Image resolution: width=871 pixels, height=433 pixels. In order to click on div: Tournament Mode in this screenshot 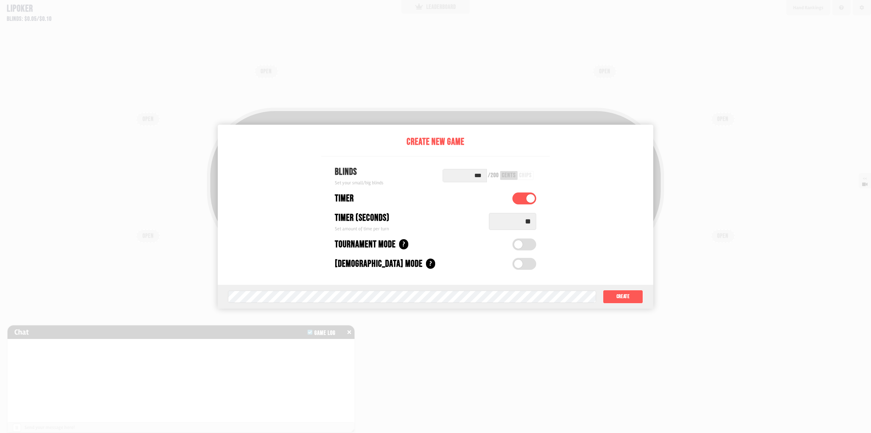, I will do `click(365, 244)`.